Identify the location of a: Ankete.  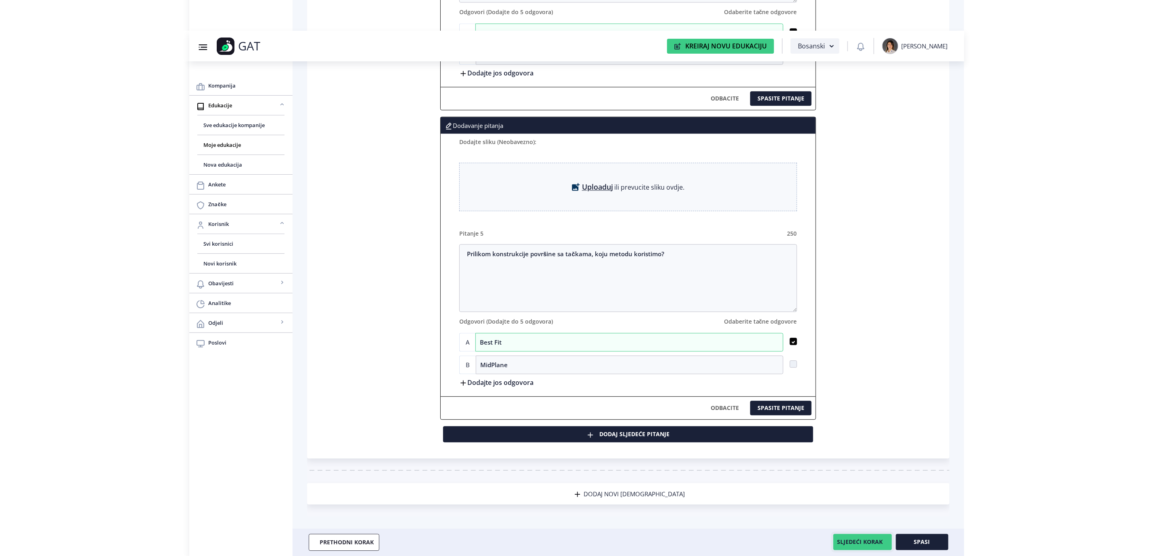
(241, 184).